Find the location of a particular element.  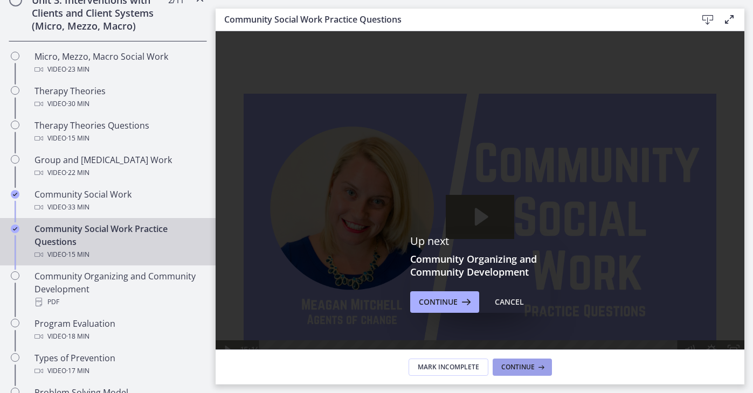

span: Mark Incomplete is located at coordinates (448, 367).